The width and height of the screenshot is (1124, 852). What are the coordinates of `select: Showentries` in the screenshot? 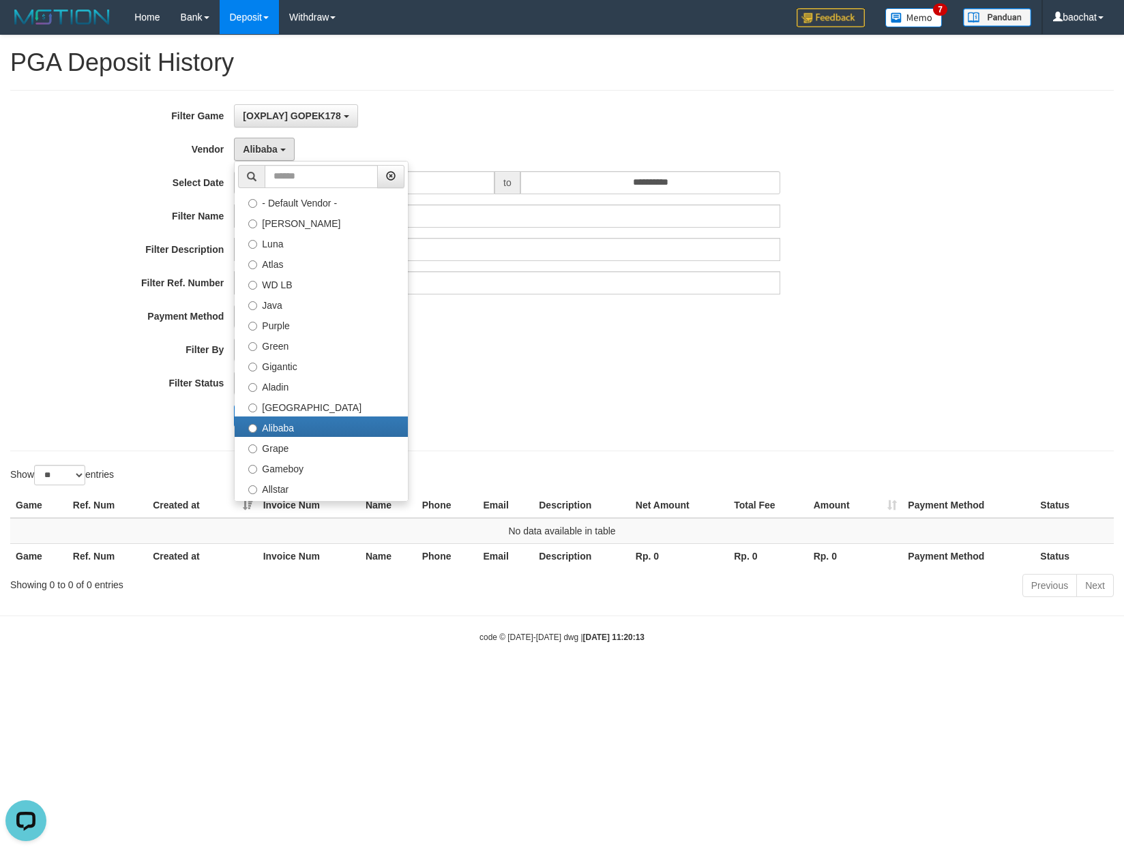 It's located at (59, 475).